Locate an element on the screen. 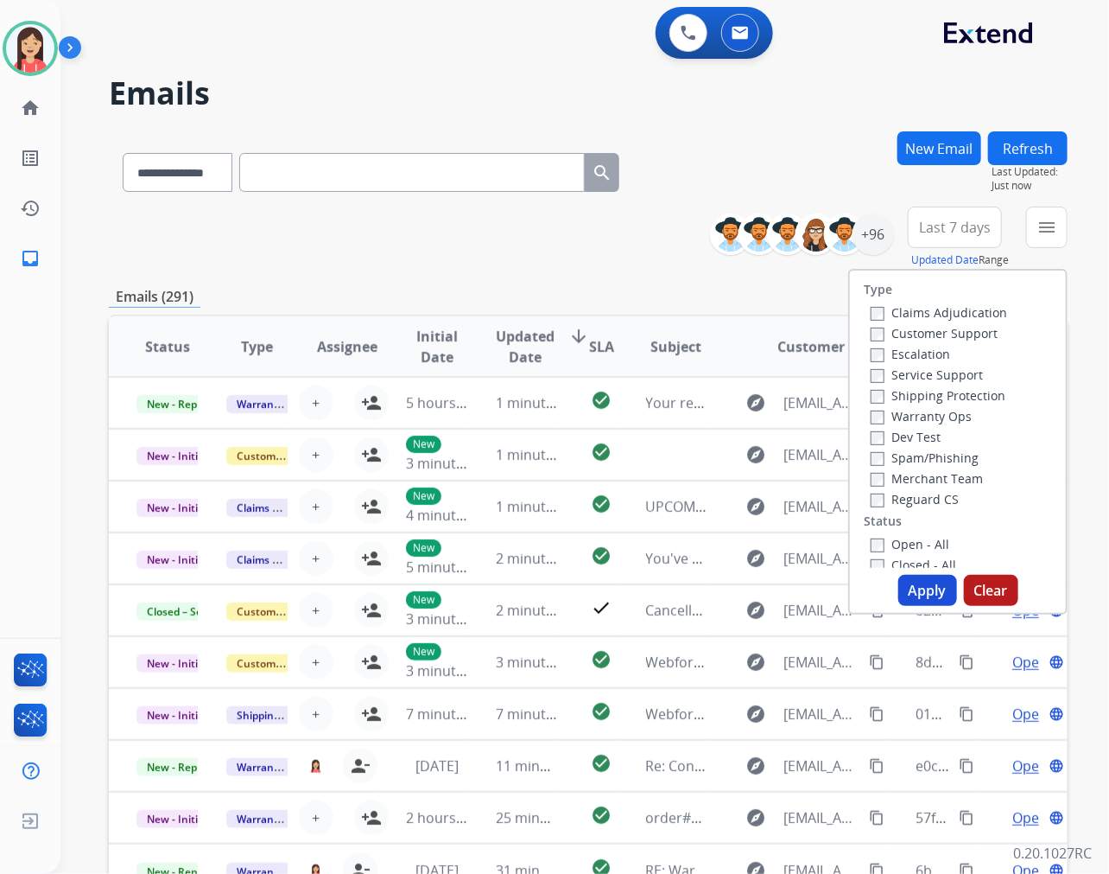 The width and height of the screenshot is (1109, 874). span: 4 minutes ago is located at coordinates (452, 515).